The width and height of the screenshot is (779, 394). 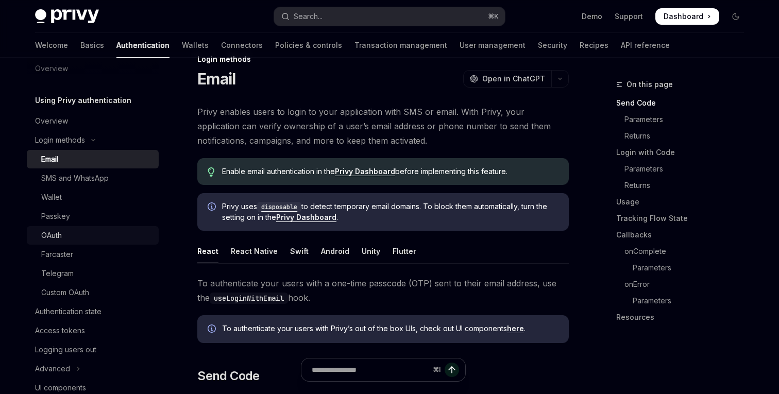 What do you see at coordinates (93, 197) in the screenshot?
I see `a: Wallet` at bounding box center [93, 197].